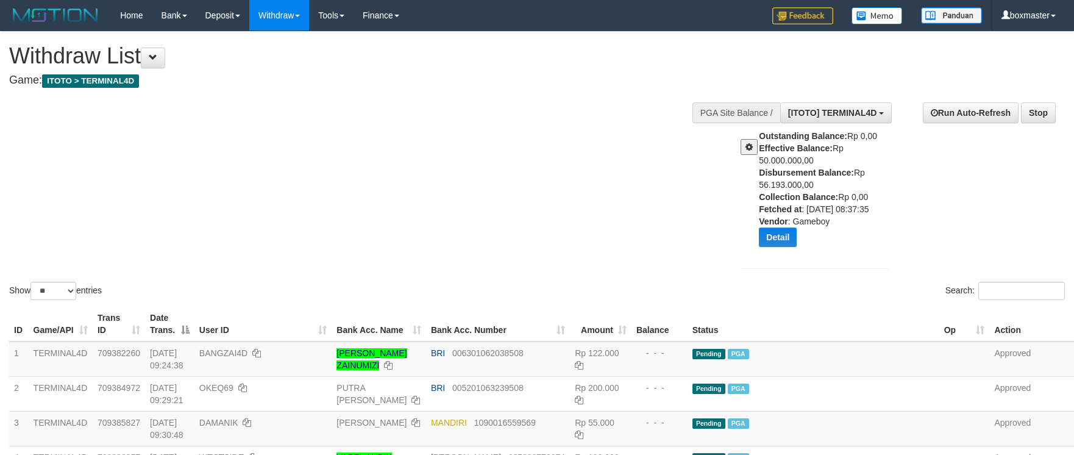 The width and height of the screenshot is (1074, 455). Describe the element at coordinates (813, 324) in the screenshot. I see `th: Status` at that location.